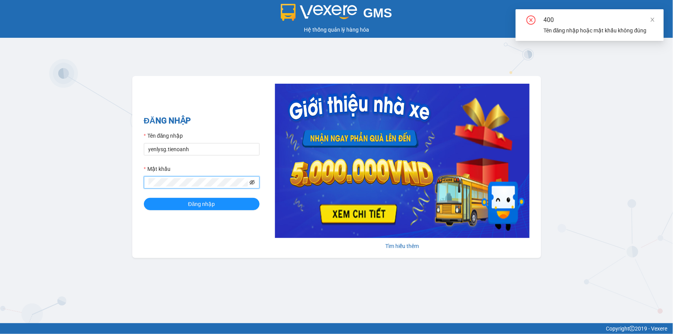 This screenshot has width=673, height=334. Describe the element at coordinates (202, 204) in the screenshot. I see `span: Đăng nhập` at that location.